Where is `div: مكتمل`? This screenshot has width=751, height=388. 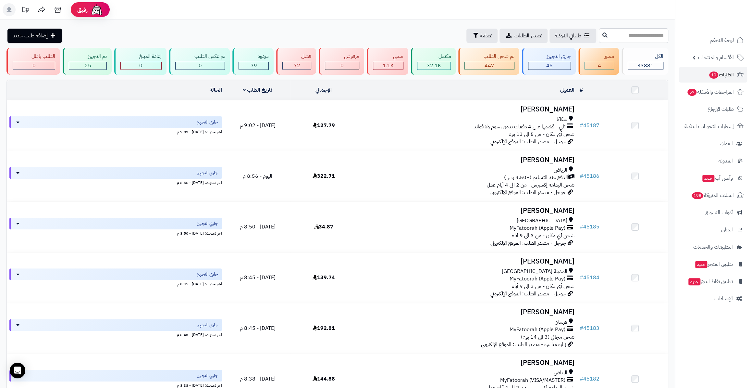 div: مكتمل is located at coordinates (434, 56).